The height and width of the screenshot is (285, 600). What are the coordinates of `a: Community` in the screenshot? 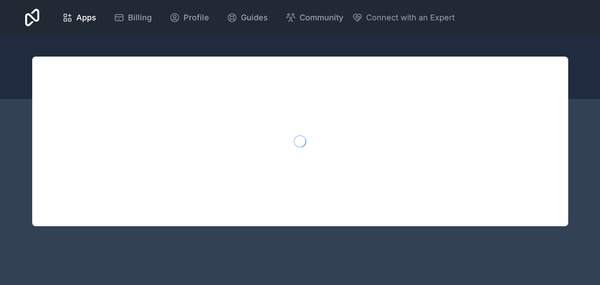 It's located at (314, 18).